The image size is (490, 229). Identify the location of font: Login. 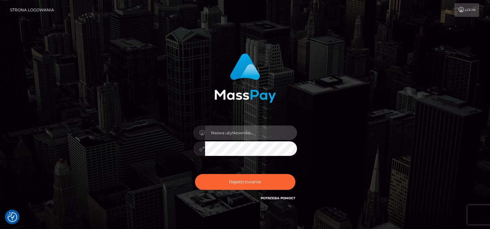
(470, 10).